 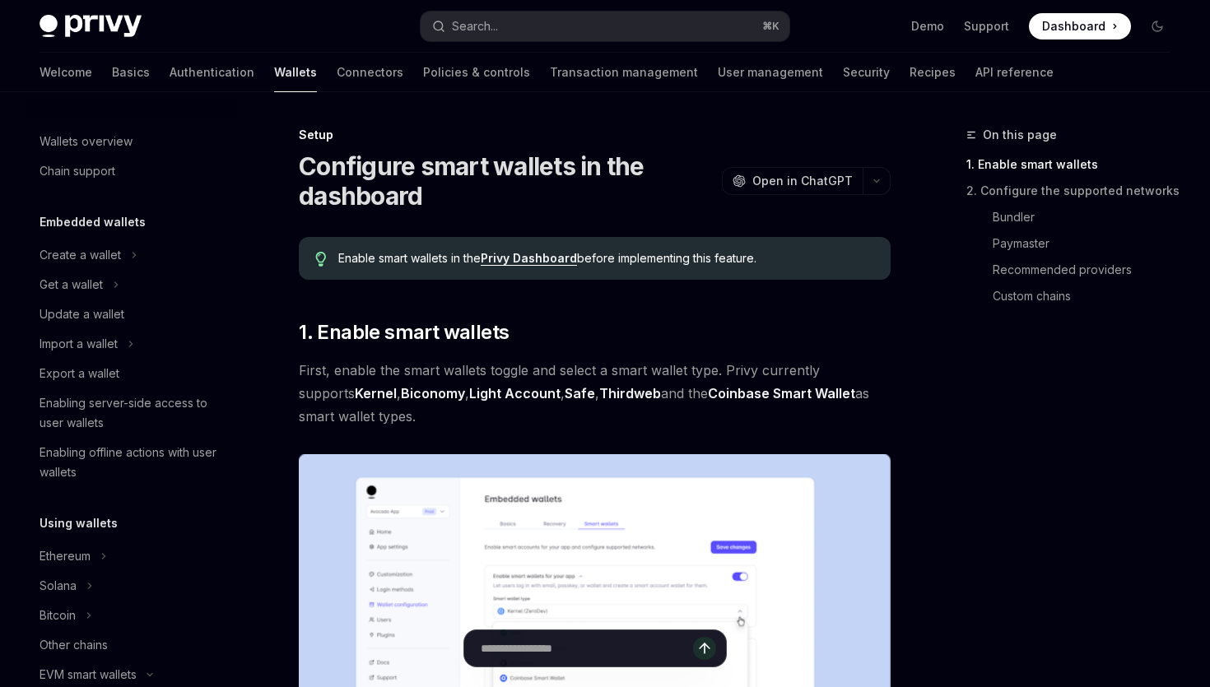 I want to click on a: Export a wallet, so click(x=132, y=374).